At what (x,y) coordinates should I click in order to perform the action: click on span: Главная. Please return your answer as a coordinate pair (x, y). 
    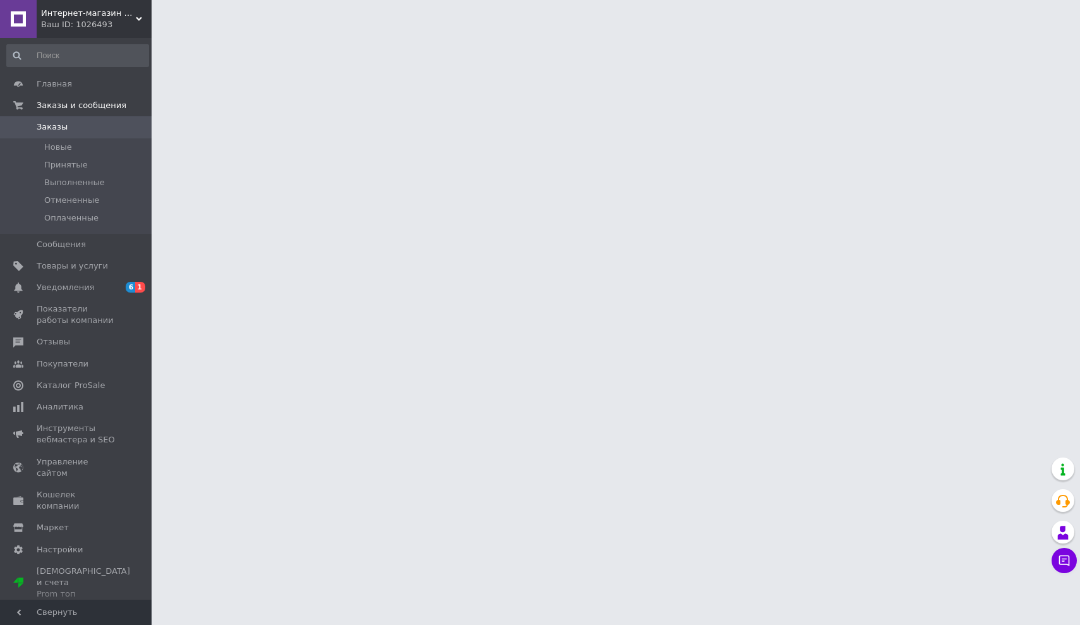
    Looking at the image, I should click on (54, 84).